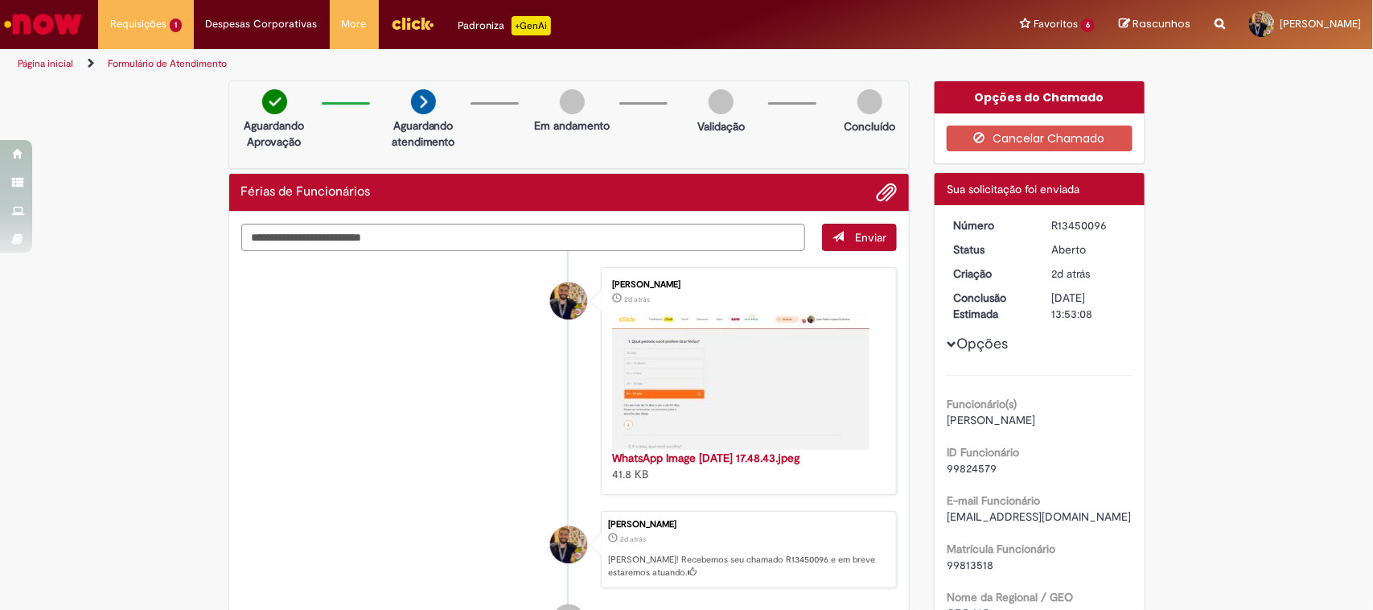 The image size is (1373, 610). Describe the element at coordinates (1039, 138) in the screenshot. I see `button: Cancelar Chamado` at that location.